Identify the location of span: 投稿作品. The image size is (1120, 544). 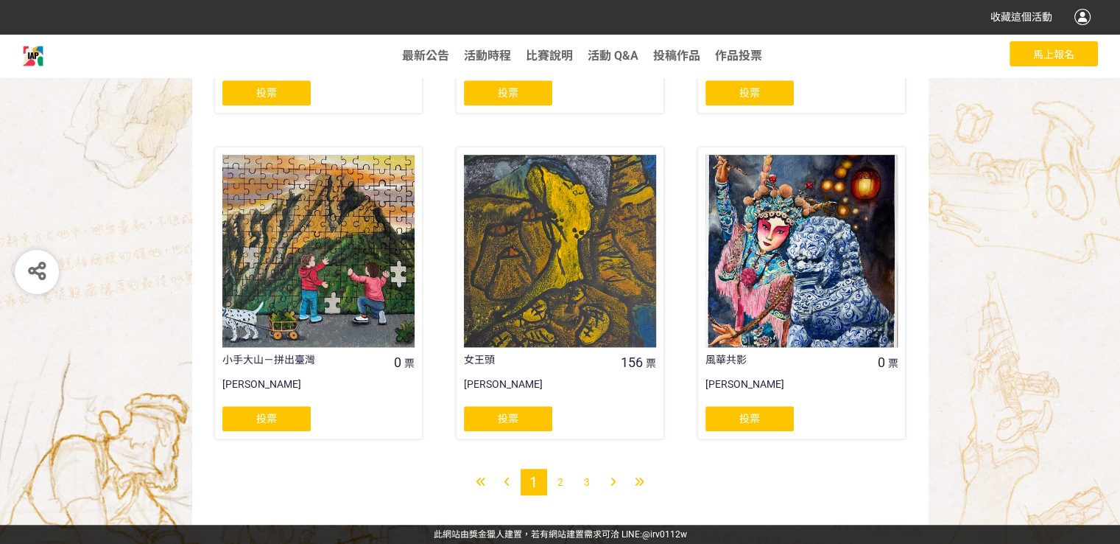
(677, 55).